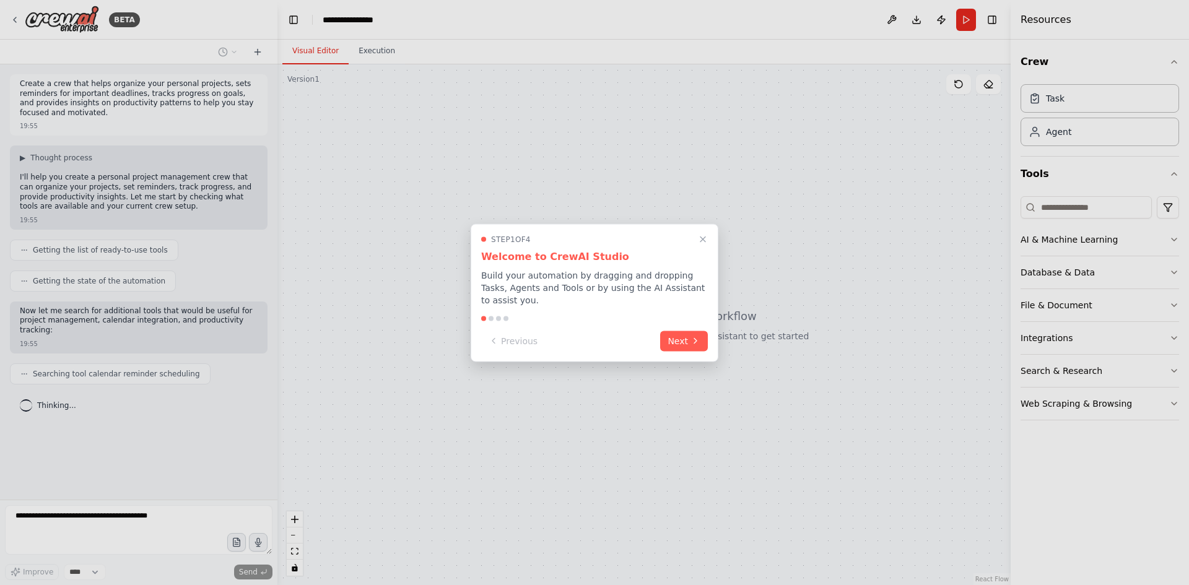 This screenshot has width=1189, height=585. Describe the element at coordinates (684, 341) in the screenshot. I see `button: Next` at that location.